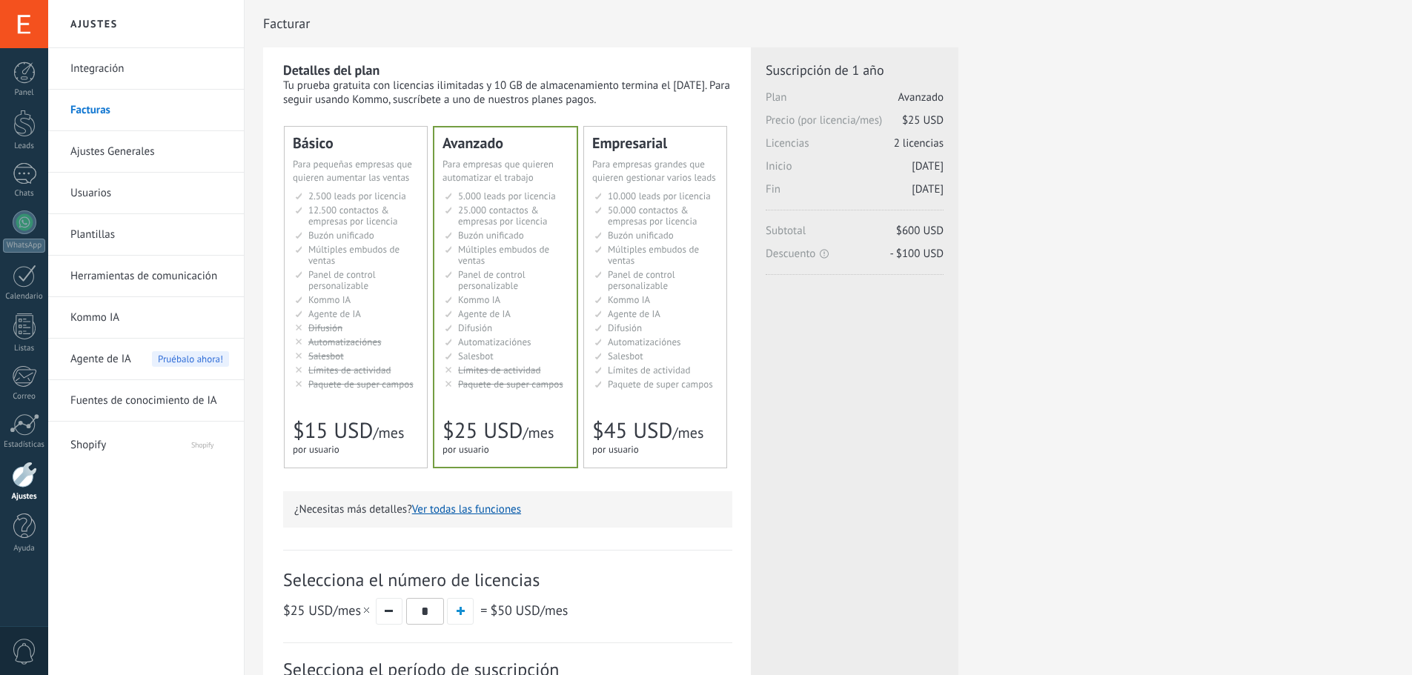  What do you see at coordinates (498, 170) in the screenshot?
I see `span: Para empresas que quieren automatizar el trabajo` at bounding box center [498, 170].